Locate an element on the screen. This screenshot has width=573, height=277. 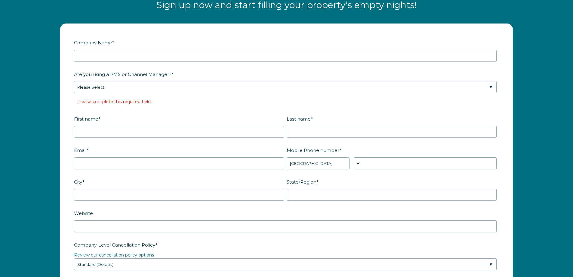
span: First name is located at coordinates (86, 119).